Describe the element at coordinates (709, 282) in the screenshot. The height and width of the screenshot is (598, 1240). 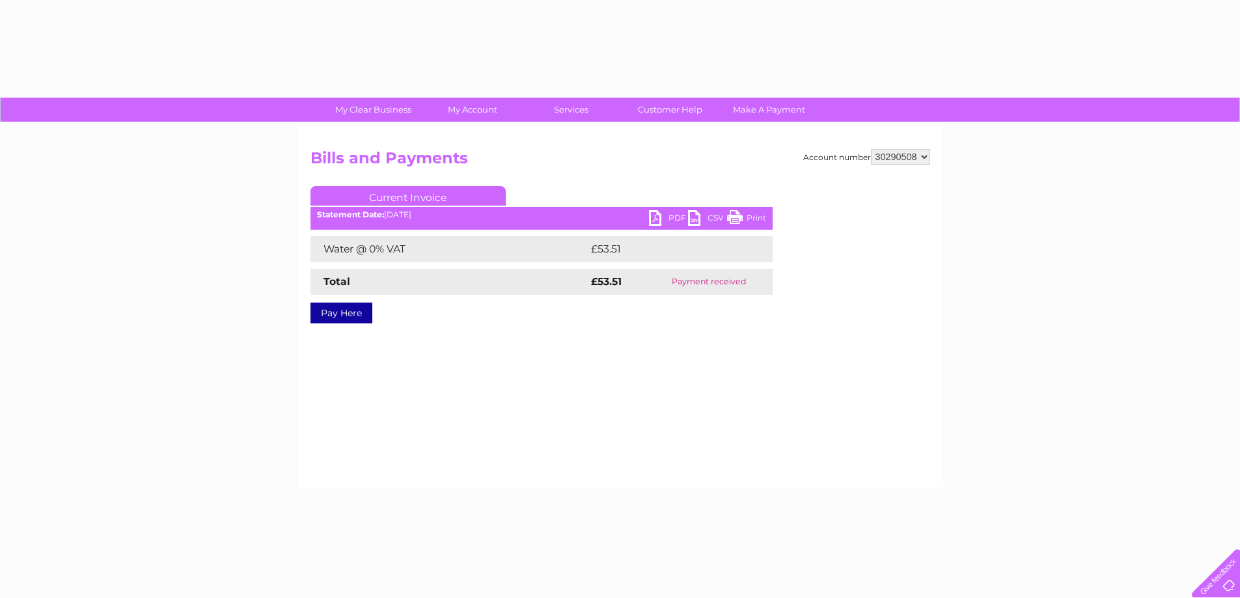
I see `td: Payment received` at that location.